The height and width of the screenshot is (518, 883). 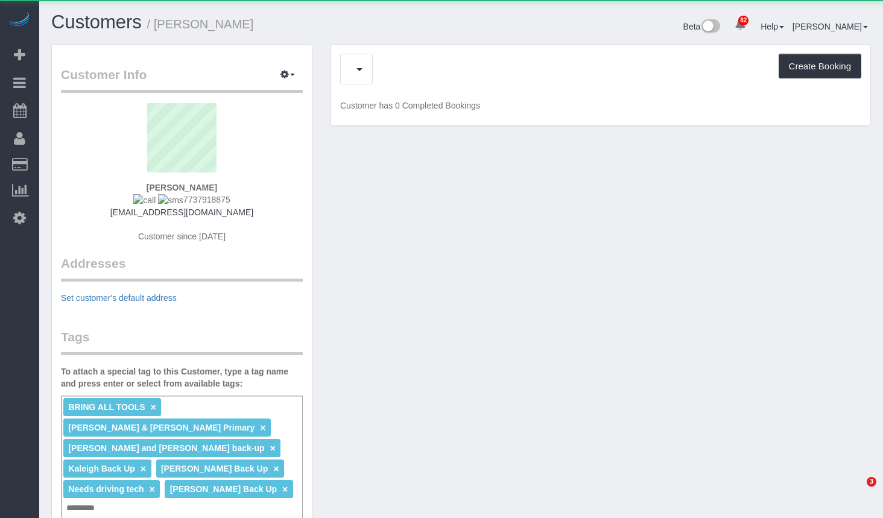 What do you see at coordinates (19, 21) in the screenshot?
I see `a: Automaid Logo` at bounding box center [19, 21].